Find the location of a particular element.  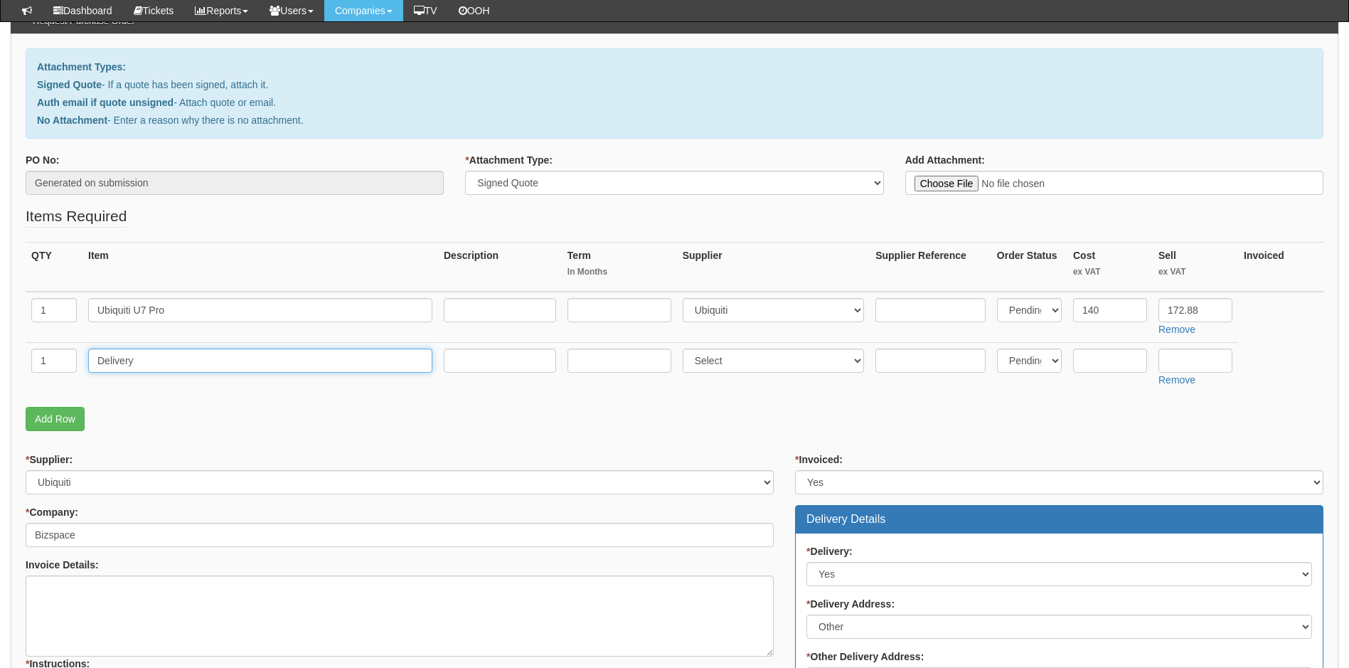

b: Signed Quote is located at coordinates (69, 85).